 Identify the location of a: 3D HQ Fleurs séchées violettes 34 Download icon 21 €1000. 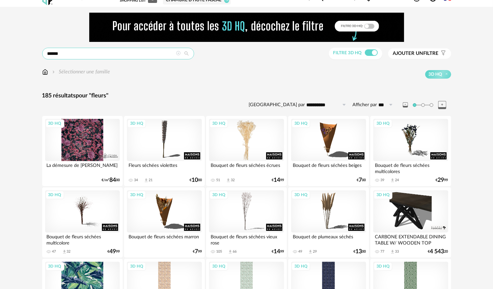
(164, 151).